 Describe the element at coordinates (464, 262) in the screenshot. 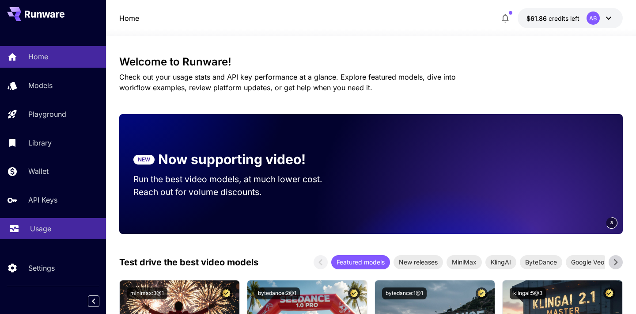

I see `div: MiniMax` at that location.